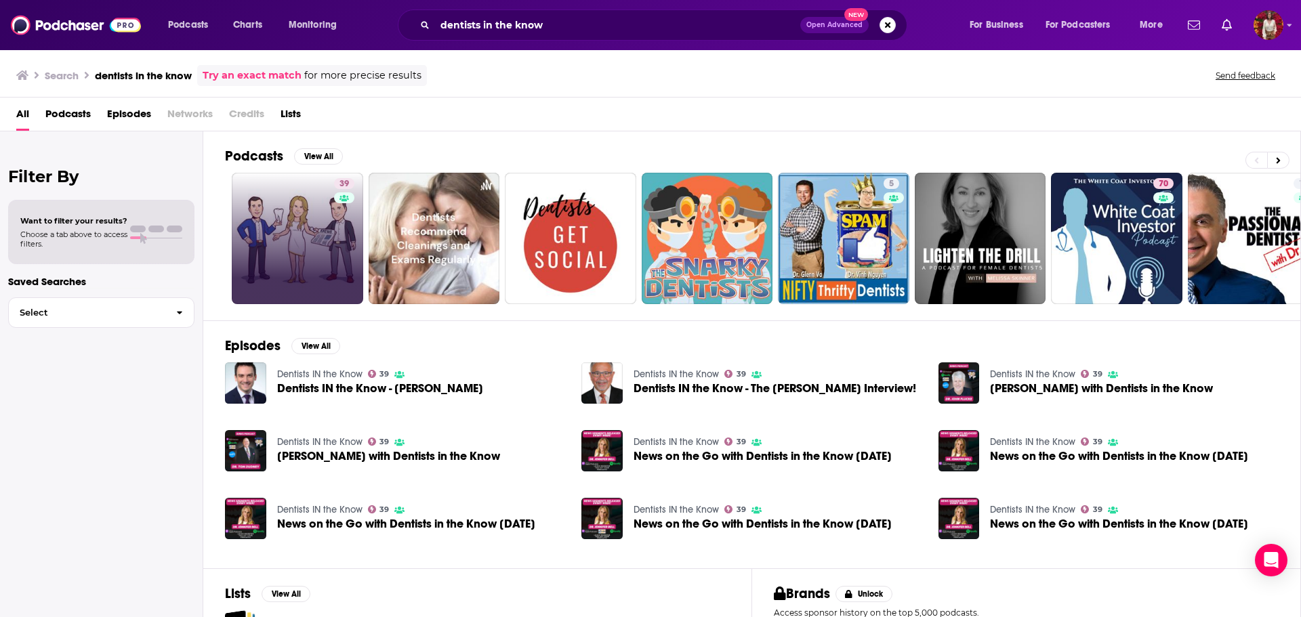  I want to click on span: For Business, so click(996, 25).